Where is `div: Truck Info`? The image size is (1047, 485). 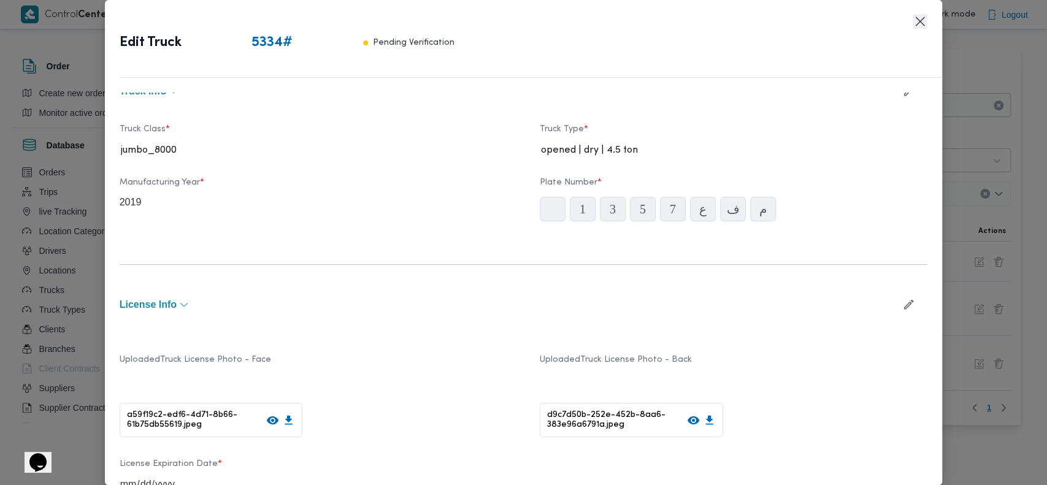 div: Truck Info is located at coordinates (524, 175).